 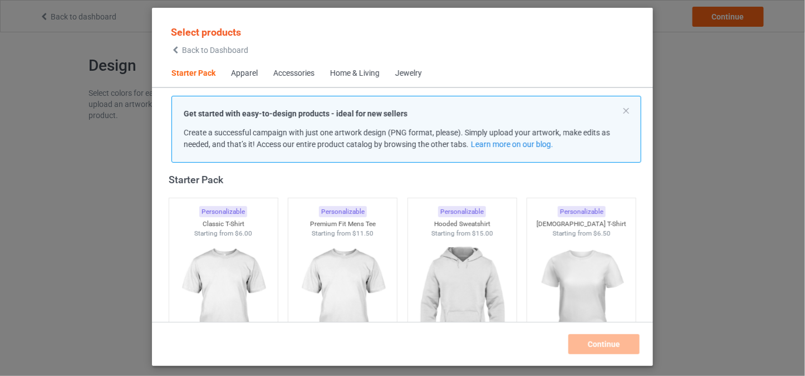 I want to click on span: $15.00, so click(x=483, y=233).